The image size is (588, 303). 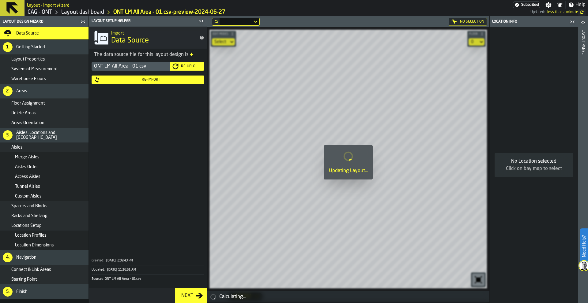 What do you see at coordinates (34, 69) in the screenshot?
I see `span: System of Measurement` at bounding box center [34, 69].